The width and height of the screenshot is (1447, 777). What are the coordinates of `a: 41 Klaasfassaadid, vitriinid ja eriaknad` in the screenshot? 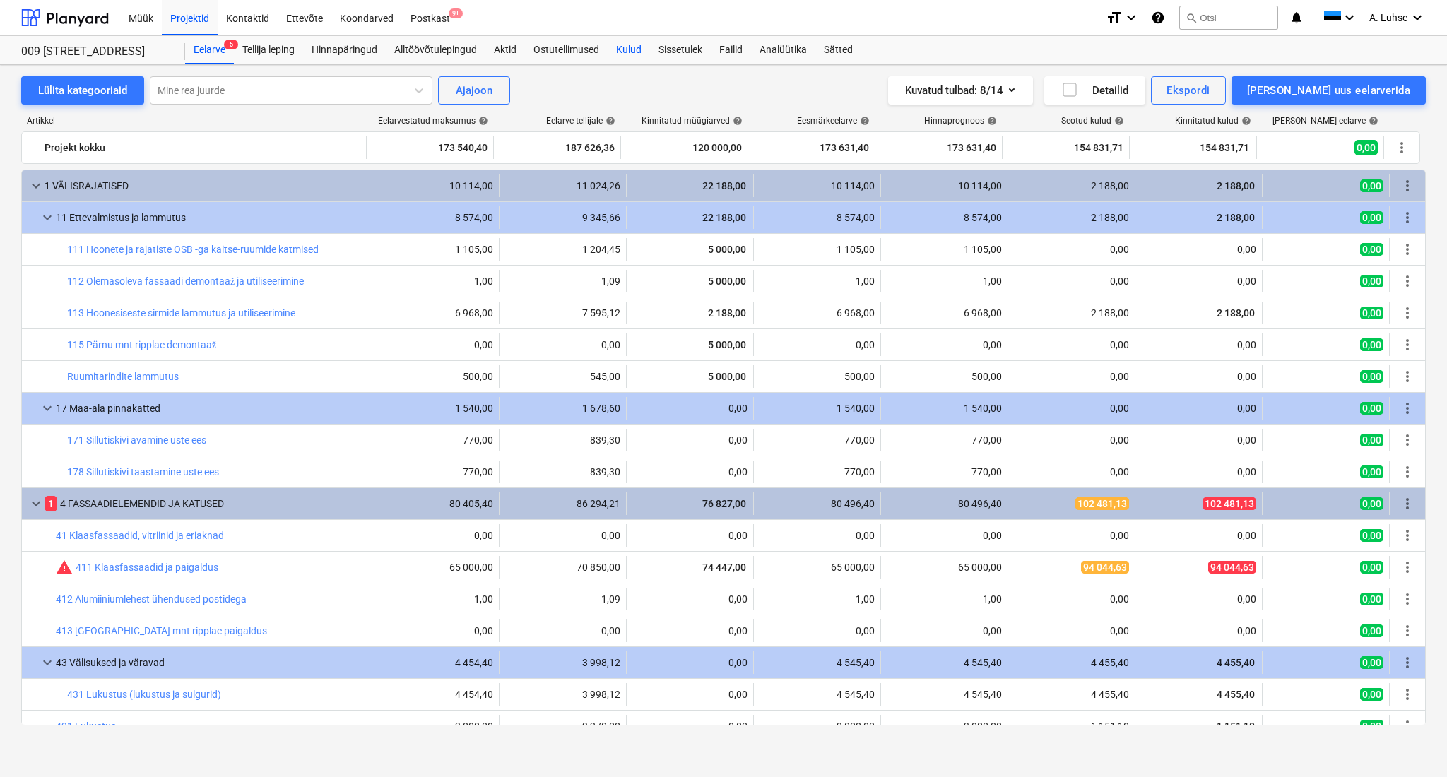 It's located at (140, 535).